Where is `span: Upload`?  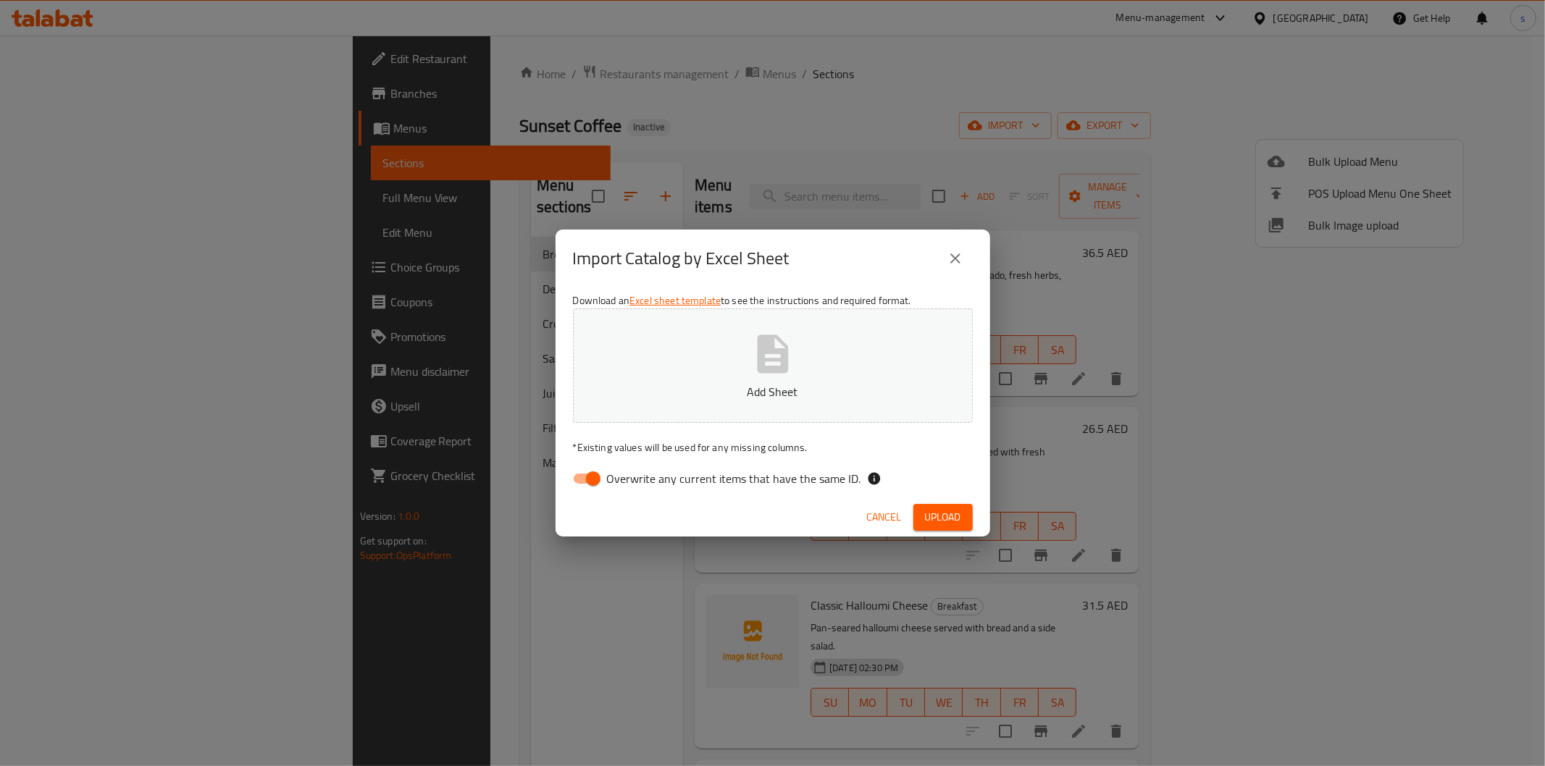
span: Upload is located at coordinates (943, 517).